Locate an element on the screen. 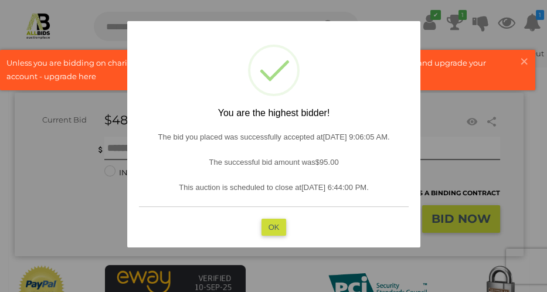 The width and height of the screenshot is (547, 292). p: The successful bid amount was is located at coordinates (274, 162).